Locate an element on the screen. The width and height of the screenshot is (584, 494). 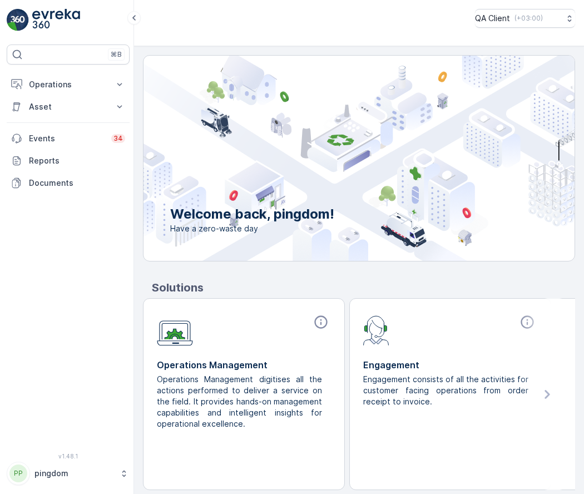
p: Solutions is located at coordinates (363, 287).